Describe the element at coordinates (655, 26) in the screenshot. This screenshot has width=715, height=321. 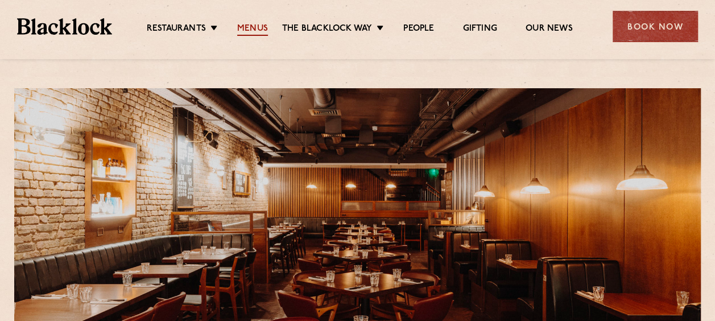
I see `div: Book Now` at that location.